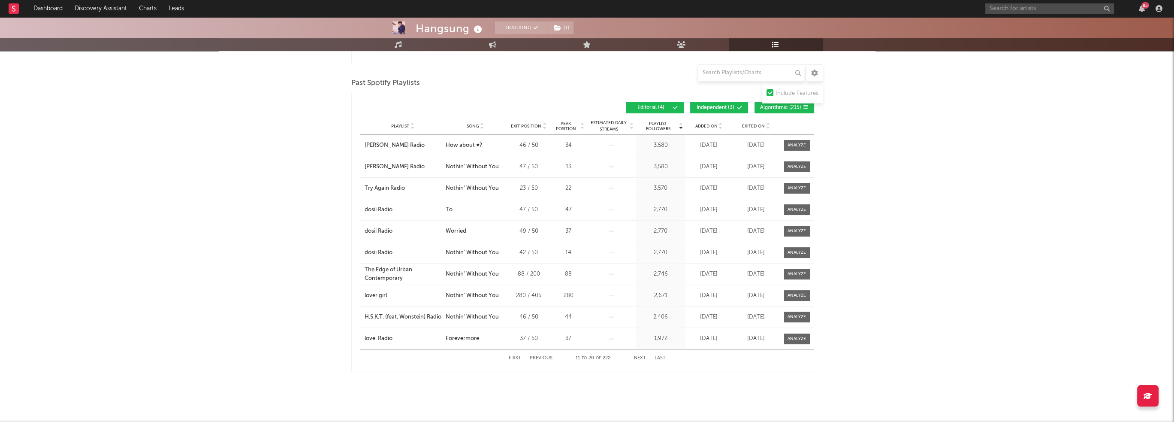 The width and height of the screenshot is (1174, 422). I want to click on button: Last, so click(660, 358).